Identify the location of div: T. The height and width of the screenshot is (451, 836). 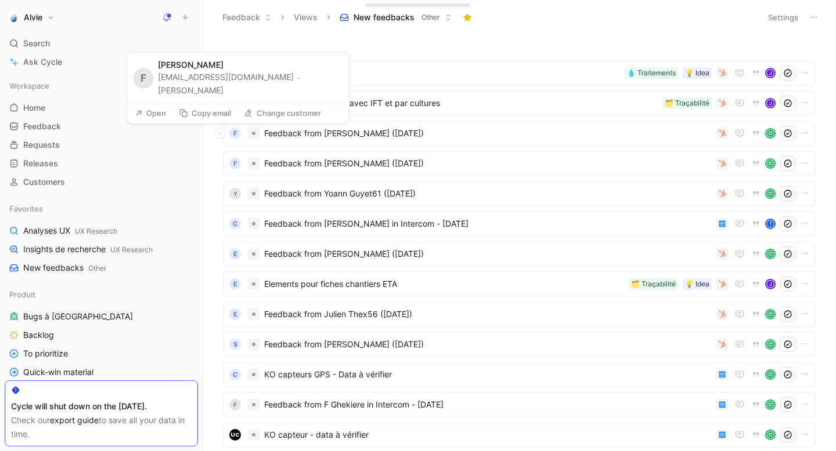
(770, 224).